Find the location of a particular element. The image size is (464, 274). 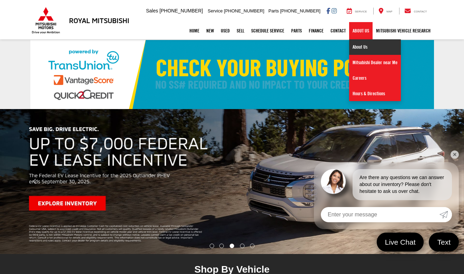

span: Live Chat is located at coordinates (400, 242).